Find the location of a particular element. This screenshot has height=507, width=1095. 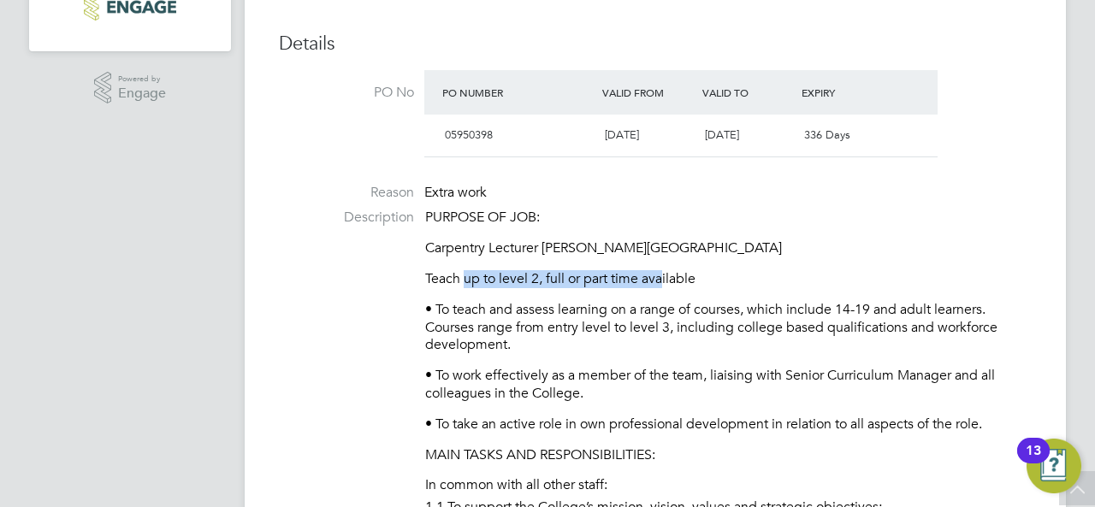

div: 13 is located at coordinates (1033, 462).